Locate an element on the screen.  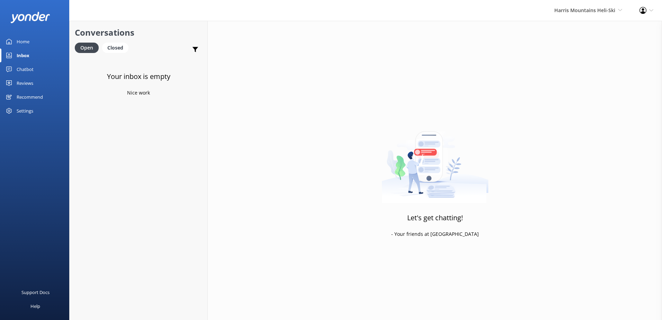
h3: Your inbox is empty is located at coordinates (139, 77).